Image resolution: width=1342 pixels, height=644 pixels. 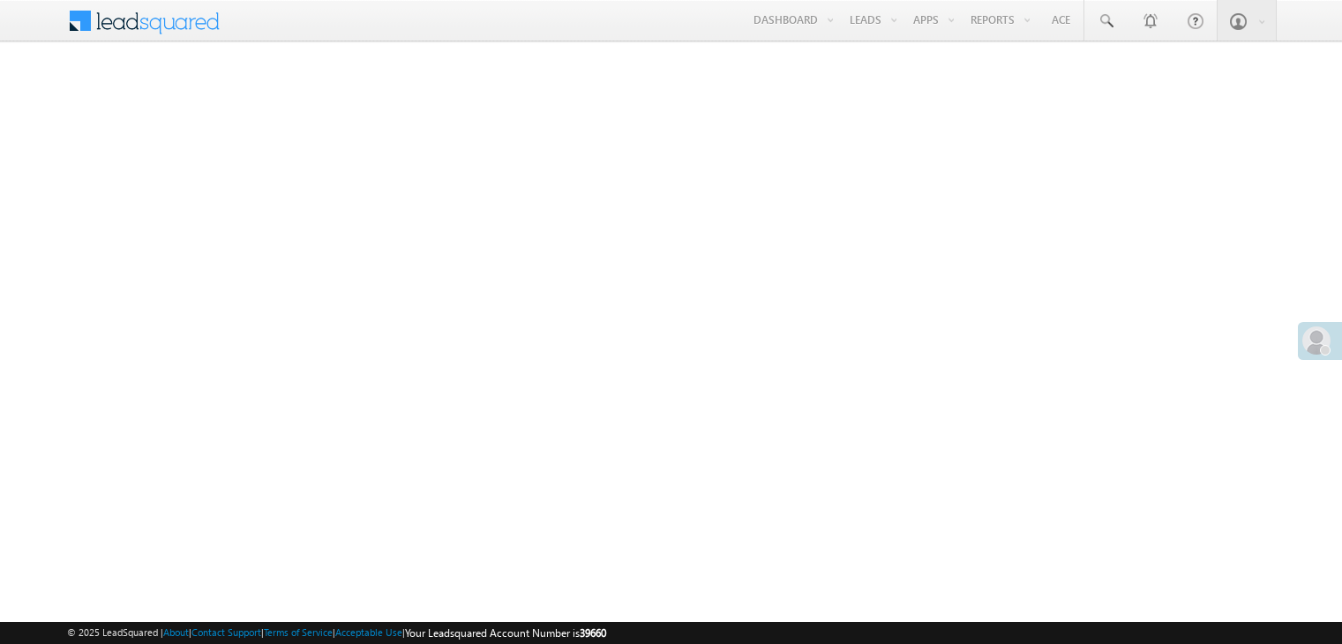 I want to click on a: Contact Support, so click(x=226, y=632).